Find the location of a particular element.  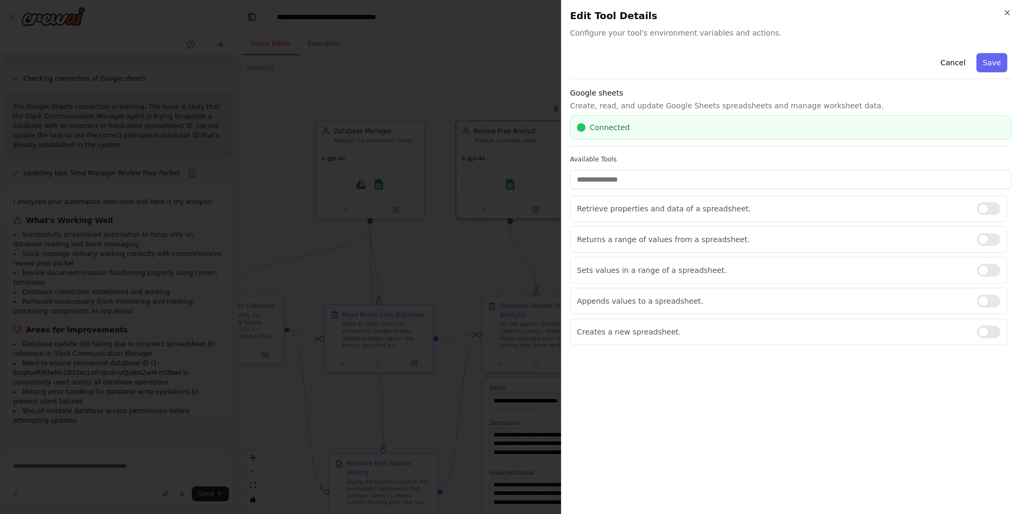

p: Appends values to a spreadsheet. is located at coordinates (773, 301).